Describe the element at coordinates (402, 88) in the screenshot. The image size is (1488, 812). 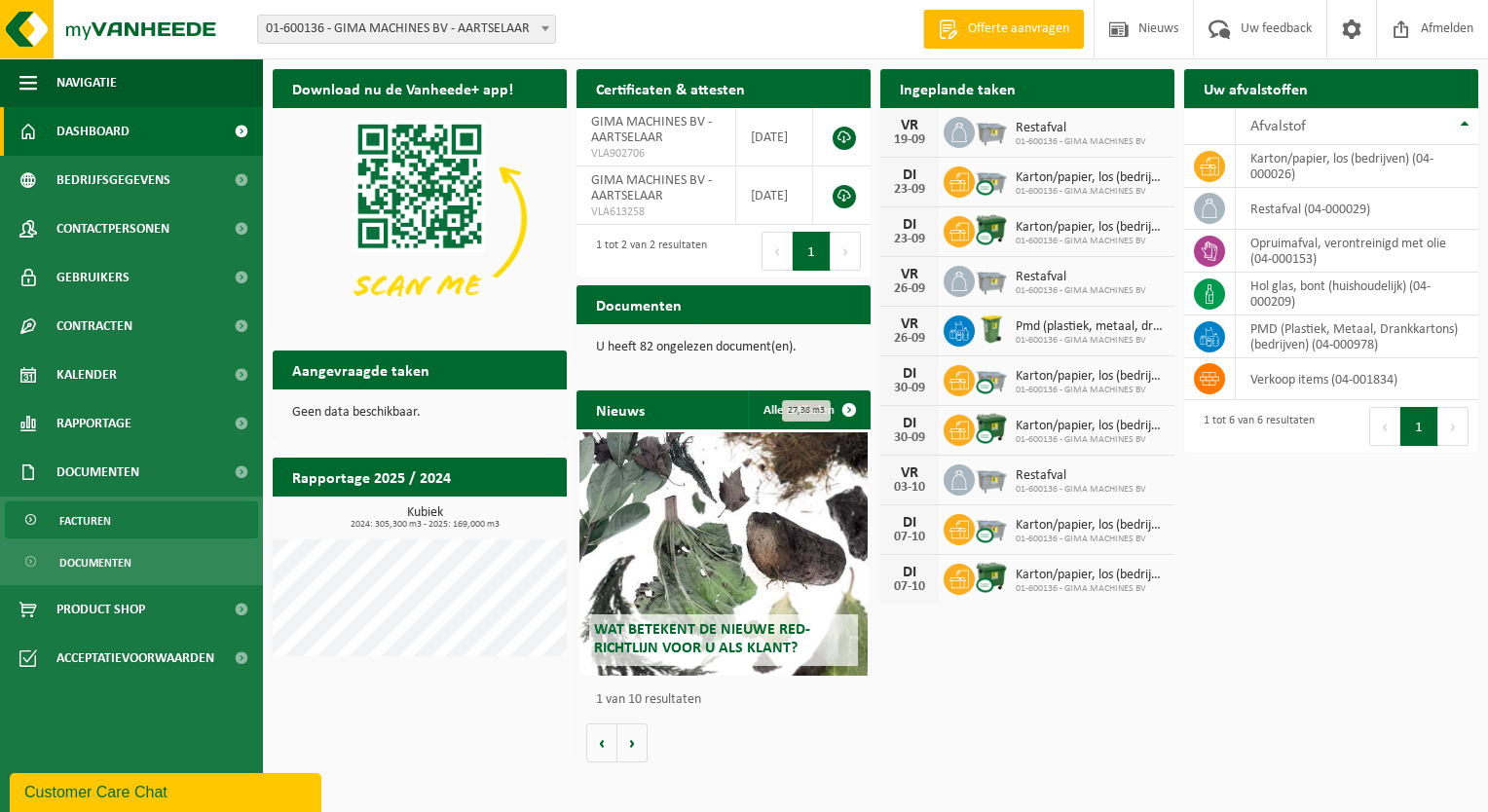
I see `h2: Download nu de Vanheede+ app!` at that location.